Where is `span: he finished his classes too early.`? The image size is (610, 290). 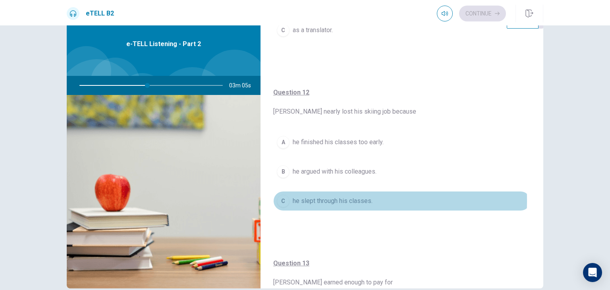 span: he finished his classes too early. is located at coordinates (338, 142).